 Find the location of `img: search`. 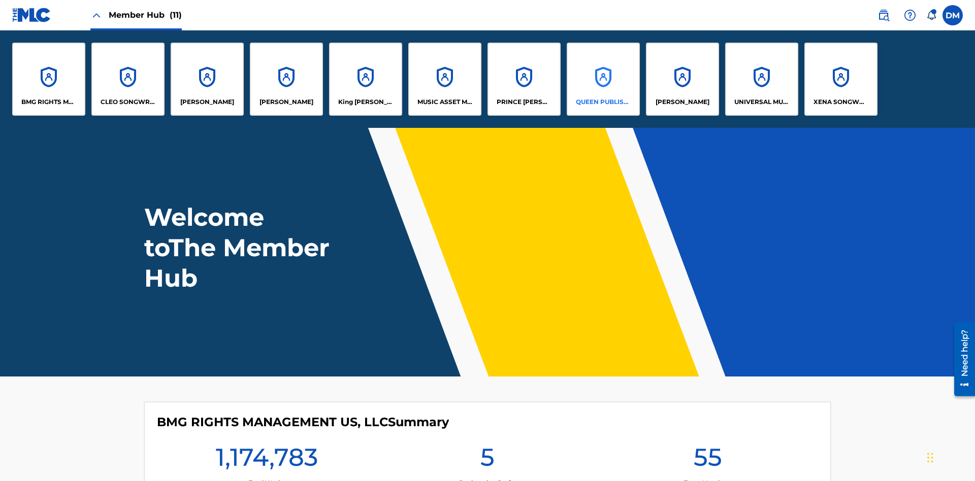

img: search is located at coordinates (883, 15).